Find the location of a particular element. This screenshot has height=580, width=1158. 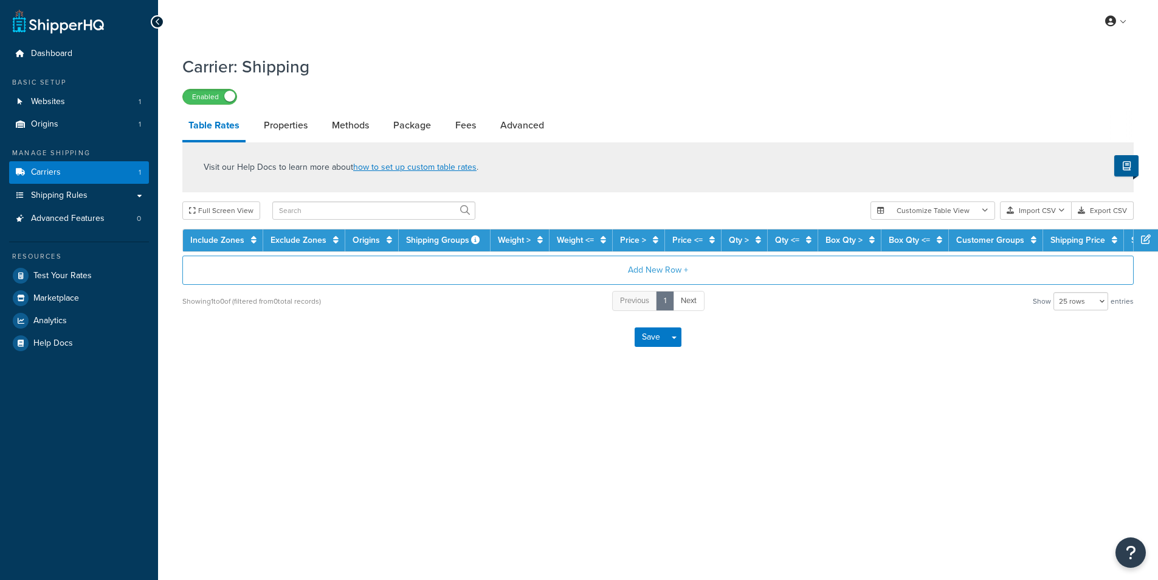

span: entries is located at coordinates (1123, 301).